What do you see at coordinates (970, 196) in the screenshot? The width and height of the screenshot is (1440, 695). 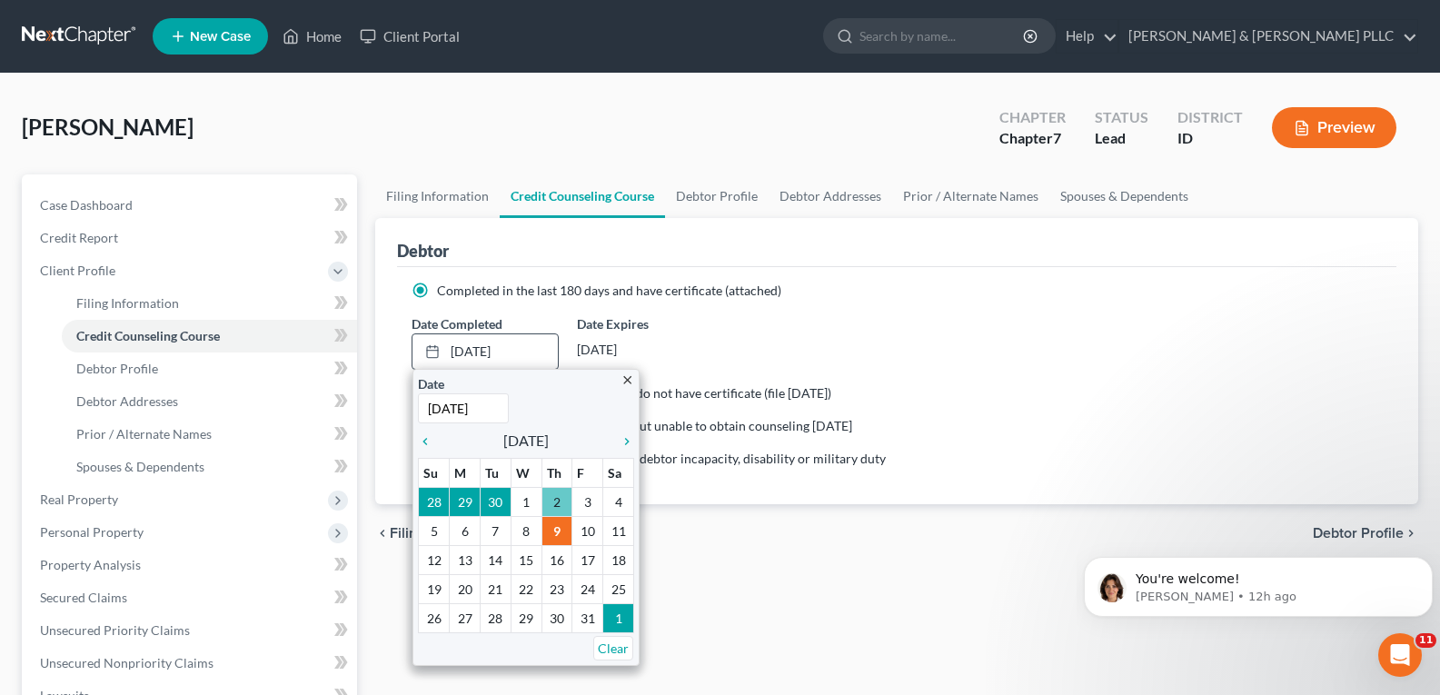 I see `a: Prior / Alternate Names` at bounding box center [970, 196].